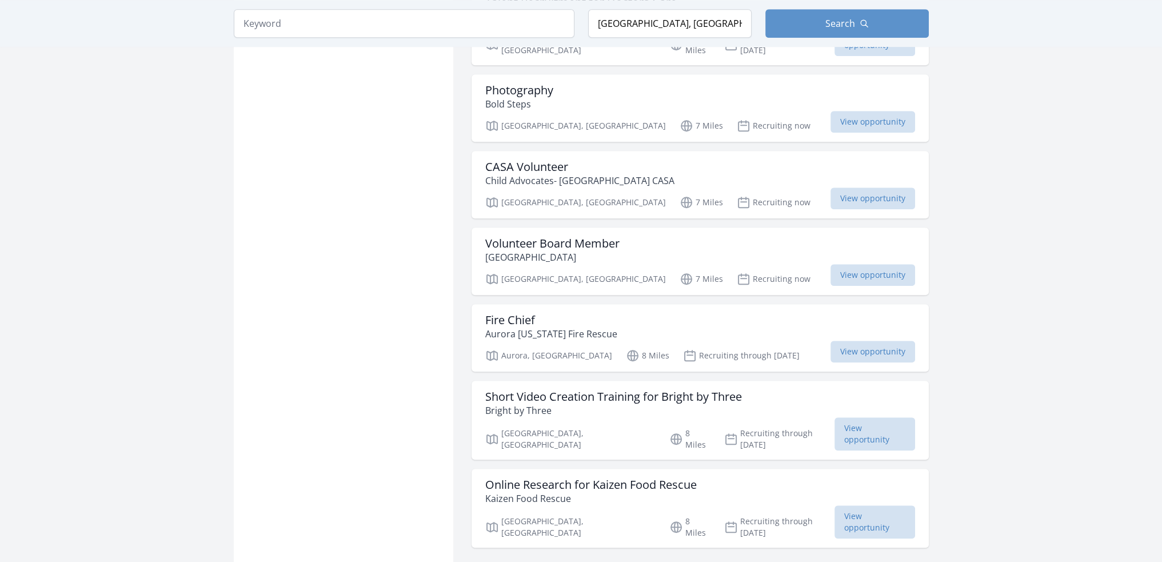  I want to click on input: Keyword, so click(404, 23).